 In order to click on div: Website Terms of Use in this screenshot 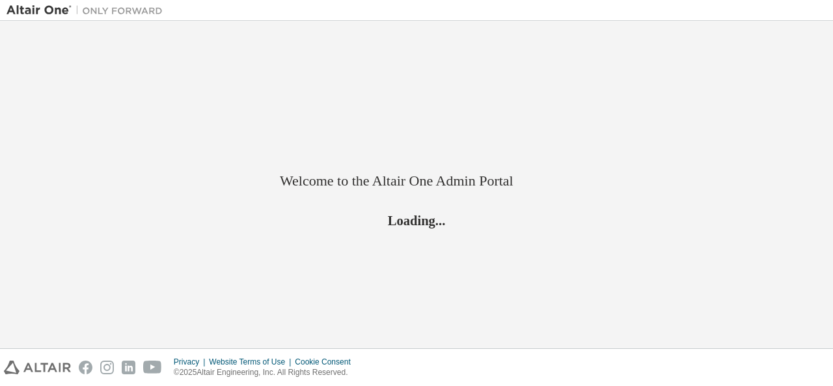, I will do `click(252, 362)`.